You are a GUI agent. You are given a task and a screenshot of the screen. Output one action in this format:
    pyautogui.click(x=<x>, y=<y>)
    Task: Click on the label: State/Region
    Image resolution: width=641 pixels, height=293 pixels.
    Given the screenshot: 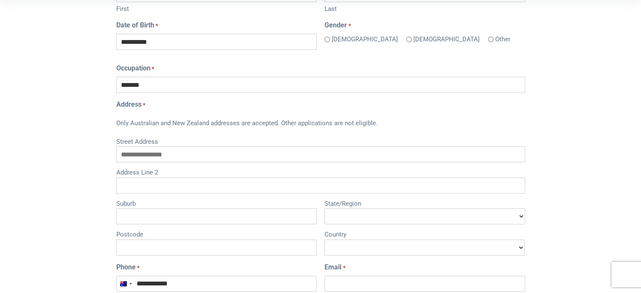 What is the action you would take?
    pyautogui.click(x=424, y=203)
    